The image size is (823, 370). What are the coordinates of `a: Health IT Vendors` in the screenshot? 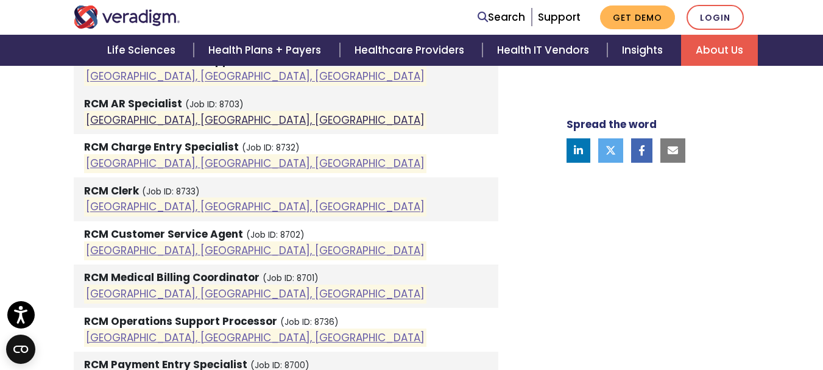 It's located at (545, 50).